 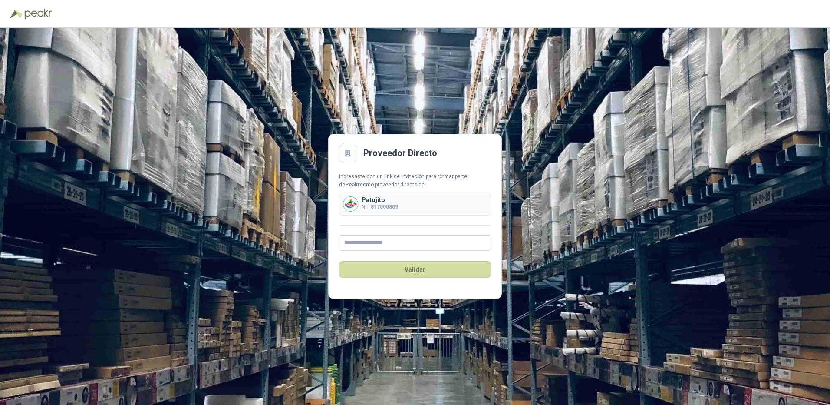 I want to click on img: Company Logo, so click(x=350, y=204).